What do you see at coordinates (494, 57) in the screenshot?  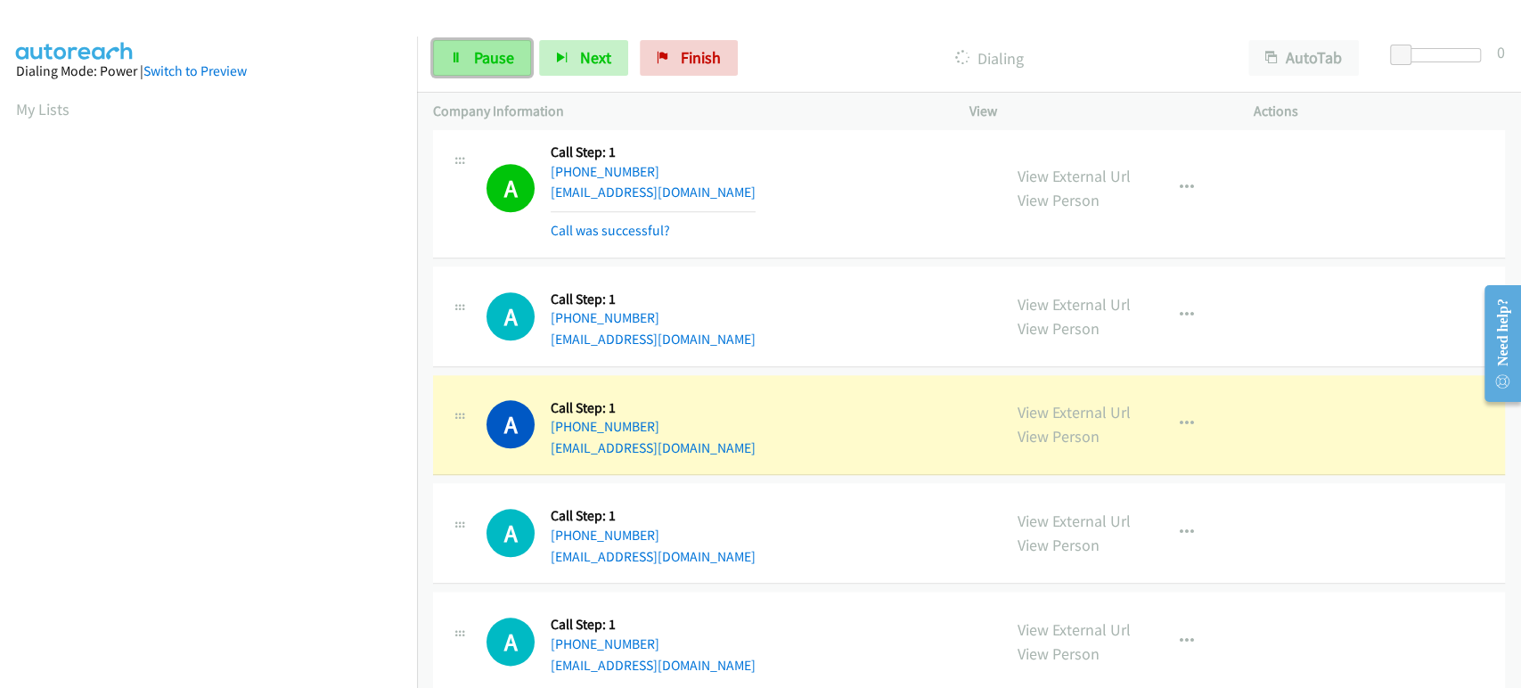 I see `span: Pause` at bounding box center [494, 57].